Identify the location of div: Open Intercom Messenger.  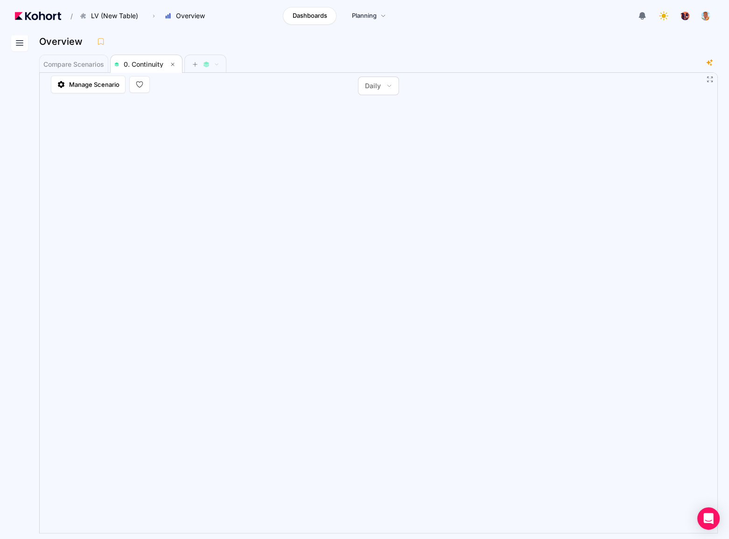
(708, 518).